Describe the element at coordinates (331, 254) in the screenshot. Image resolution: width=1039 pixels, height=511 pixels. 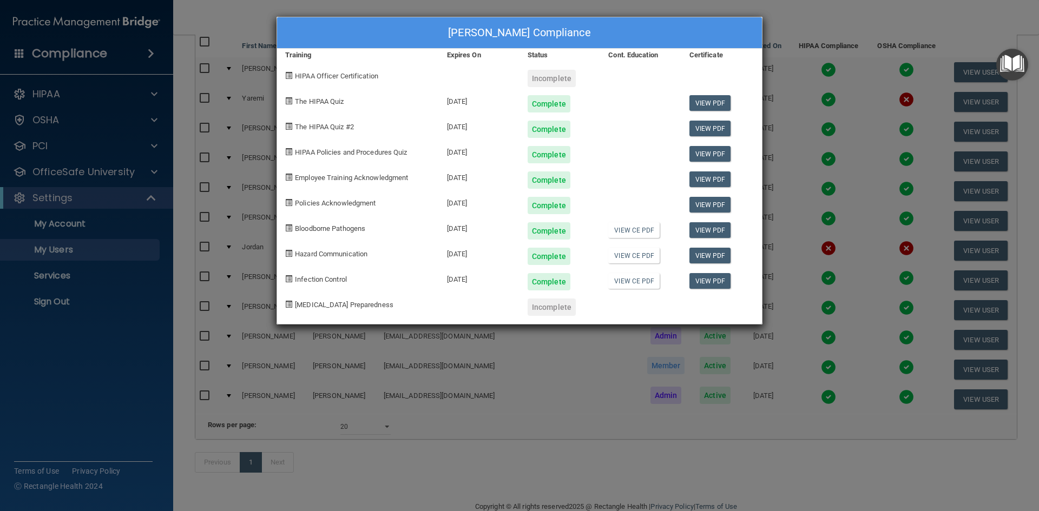
I see `span: Hazard Communication` at that location.